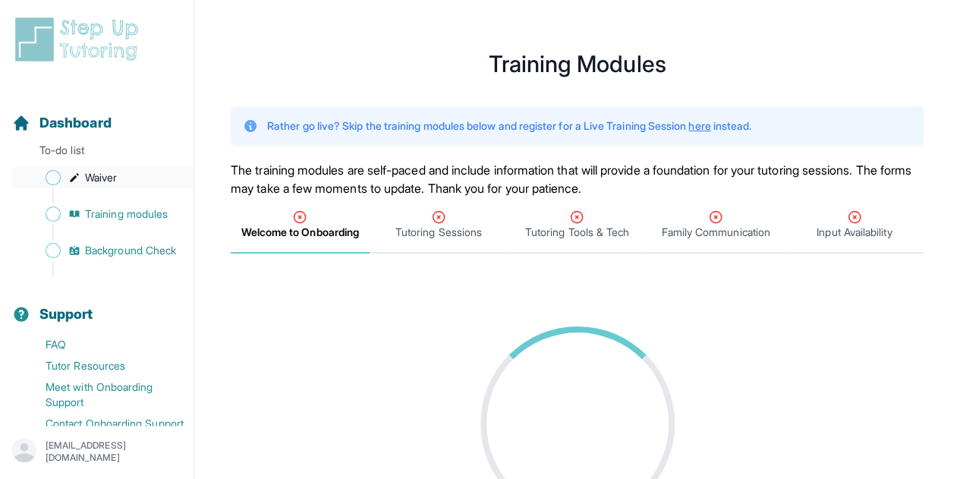  Describe the element at coordinates (102, 214) in the screenshot. I see `a: Training modules` at that location.